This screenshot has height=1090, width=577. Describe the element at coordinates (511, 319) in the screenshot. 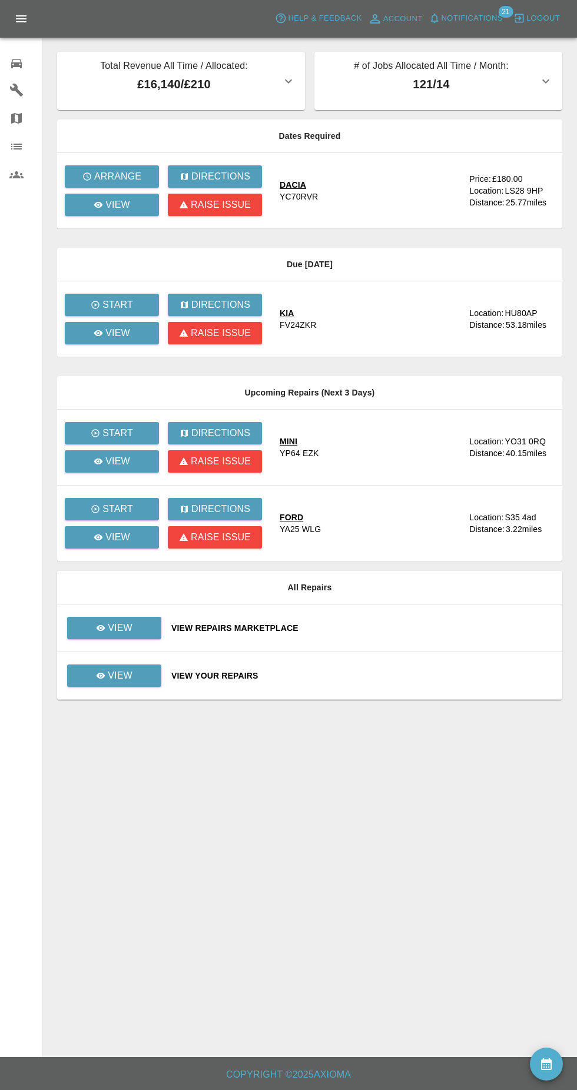

I see `a: Location:HU80APDistance:53.18miles` at that location.